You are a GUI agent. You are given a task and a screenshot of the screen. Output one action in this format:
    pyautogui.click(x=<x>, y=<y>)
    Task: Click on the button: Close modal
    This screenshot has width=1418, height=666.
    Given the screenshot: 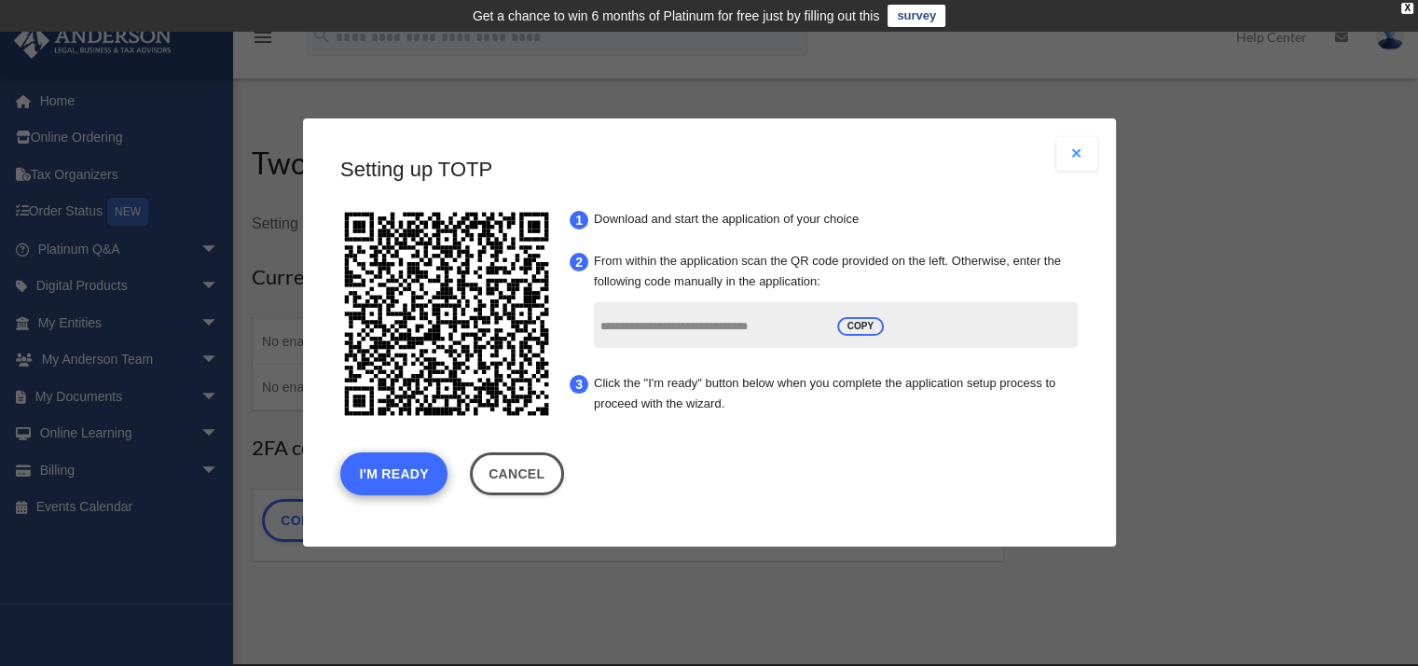 What is the action you would take?
    pyautogui.click(x=1077, y=154)
    